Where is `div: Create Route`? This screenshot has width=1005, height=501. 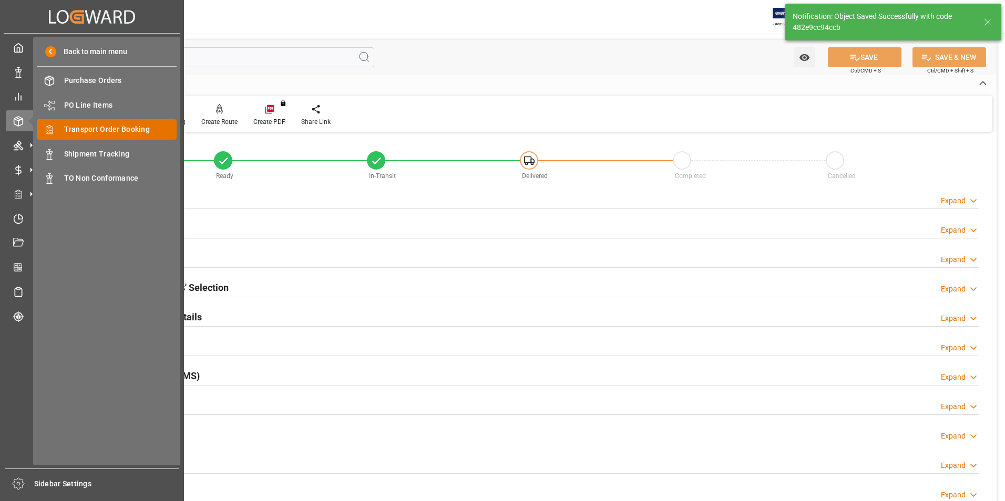
div: Create Route is located at coordinates (219, 122).